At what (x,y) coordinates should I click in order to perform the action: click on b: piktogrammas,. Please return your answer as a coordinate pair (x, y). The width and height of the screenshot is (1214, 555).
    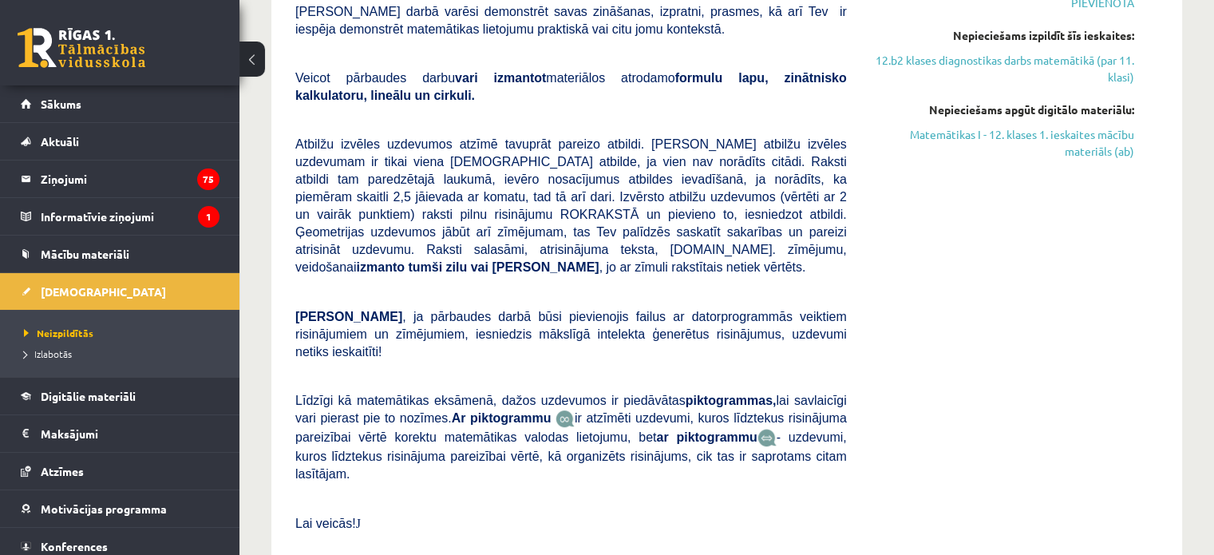
    Looking at the image, I should click on (731, 400).